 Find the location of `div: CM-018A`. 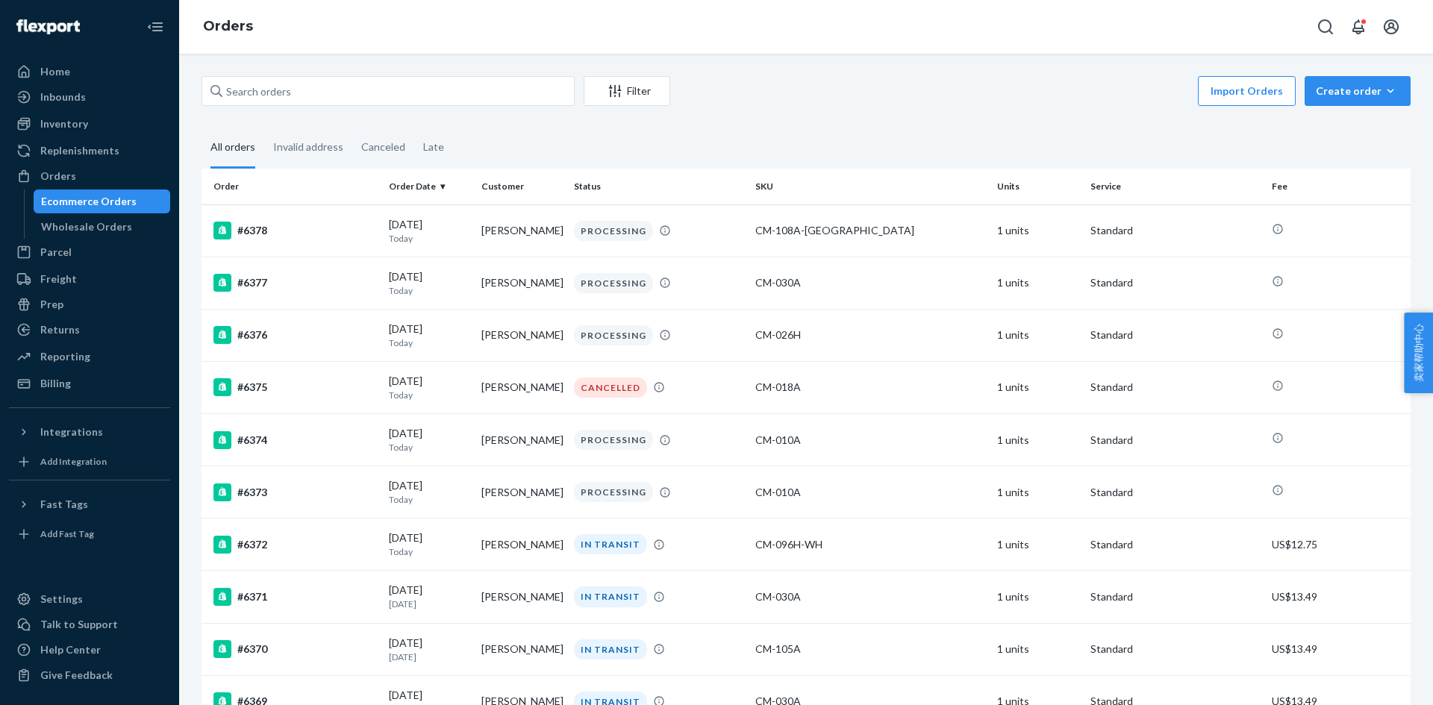

div: CM-018A is located at coordinates (870, 387).